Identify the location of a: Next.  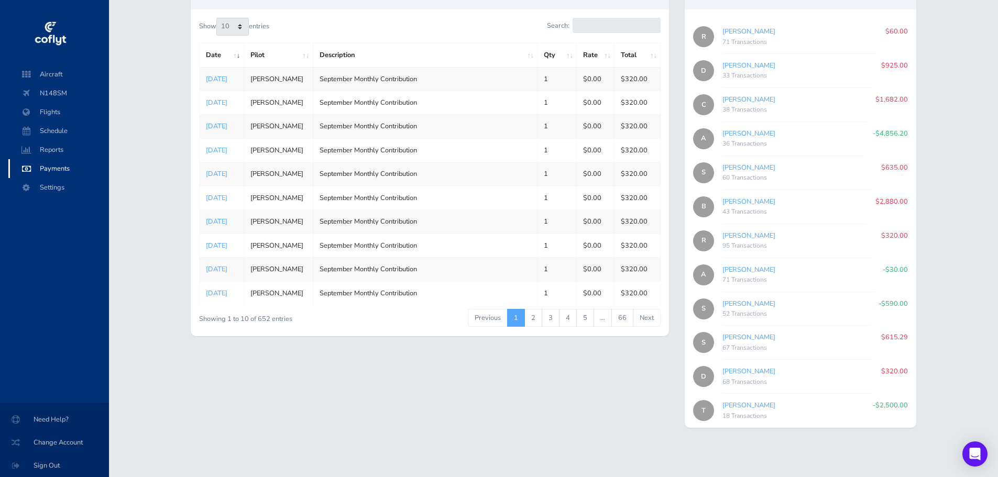
(647, 318).